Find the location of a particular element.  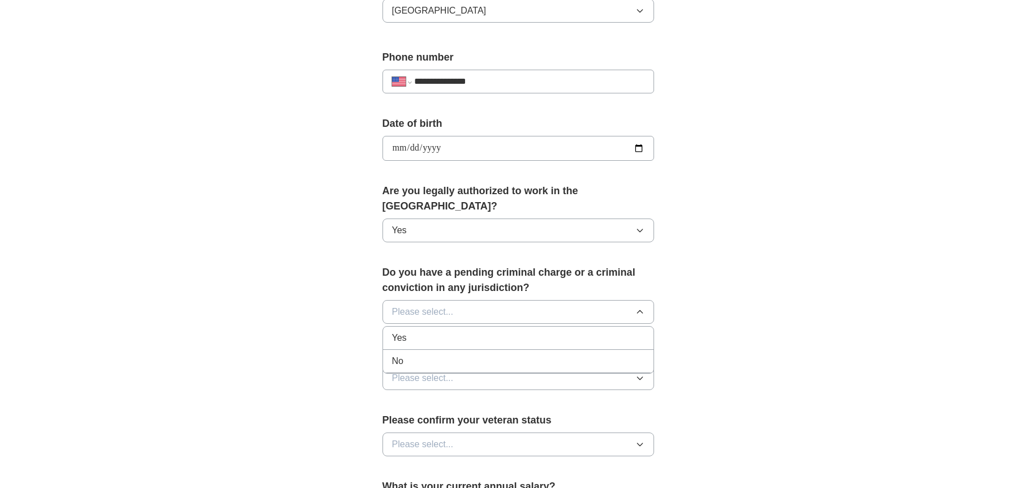

label: Do you have a pending criminal charge or a criminal conviction in any jurisdiction? is located at coordinates (518, 280).